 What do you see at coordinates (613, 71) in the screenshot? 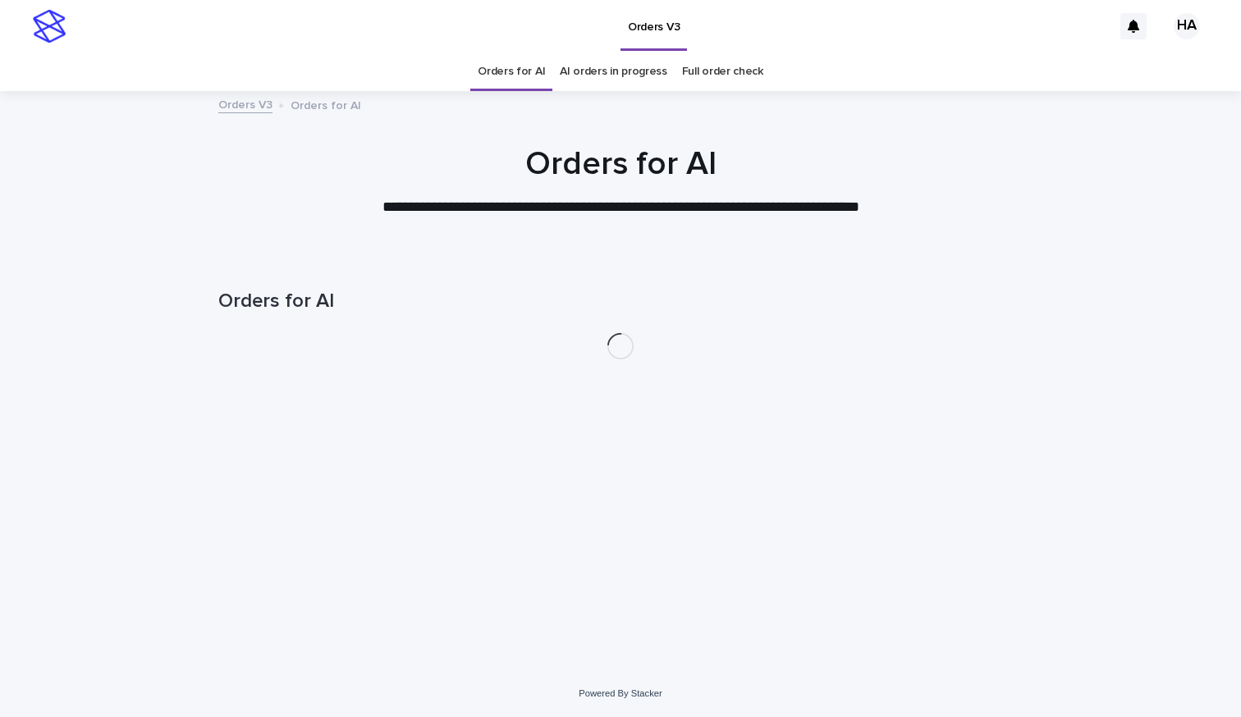
I see `a: AI orders in progress` at bounding box center [613, 71].